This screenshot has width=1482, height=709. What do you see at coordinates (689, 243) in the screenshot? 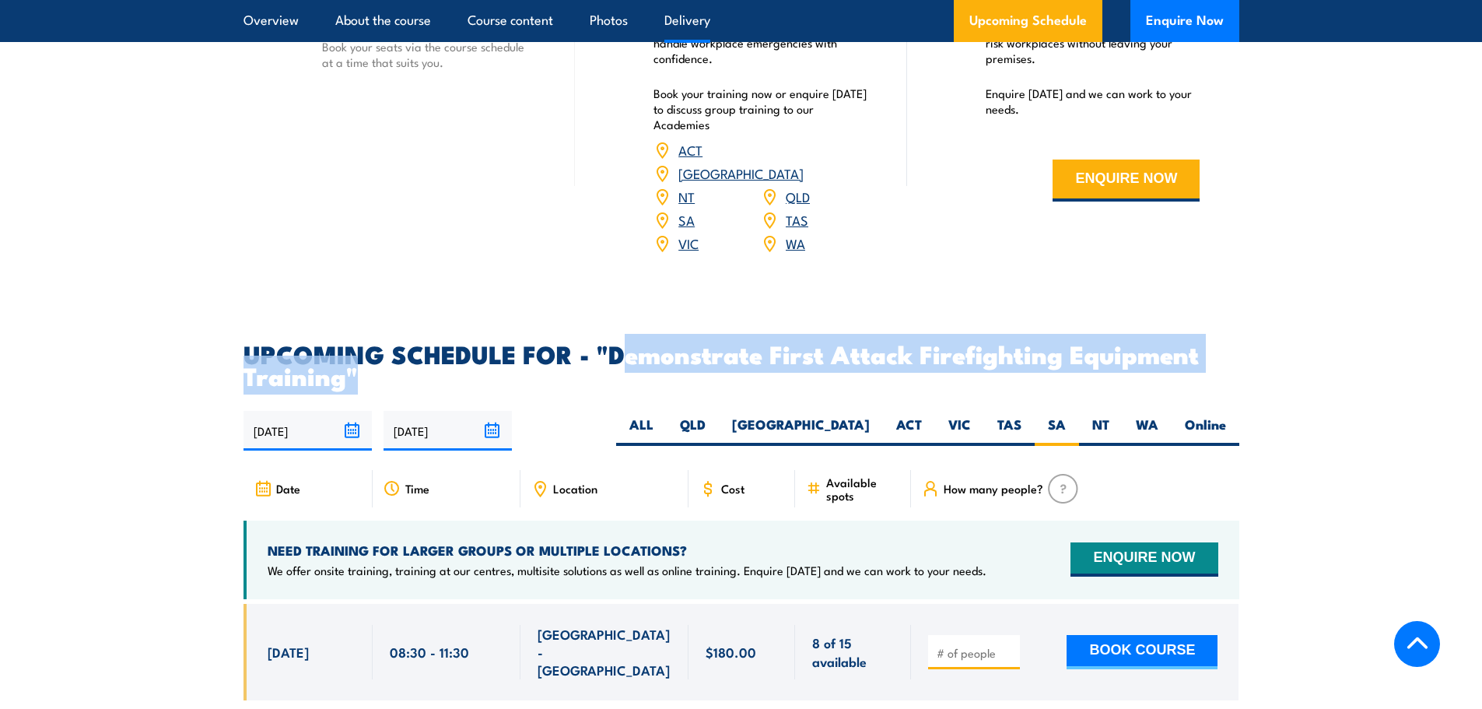
I see `a: VIC` at bounding box center [689, 243].